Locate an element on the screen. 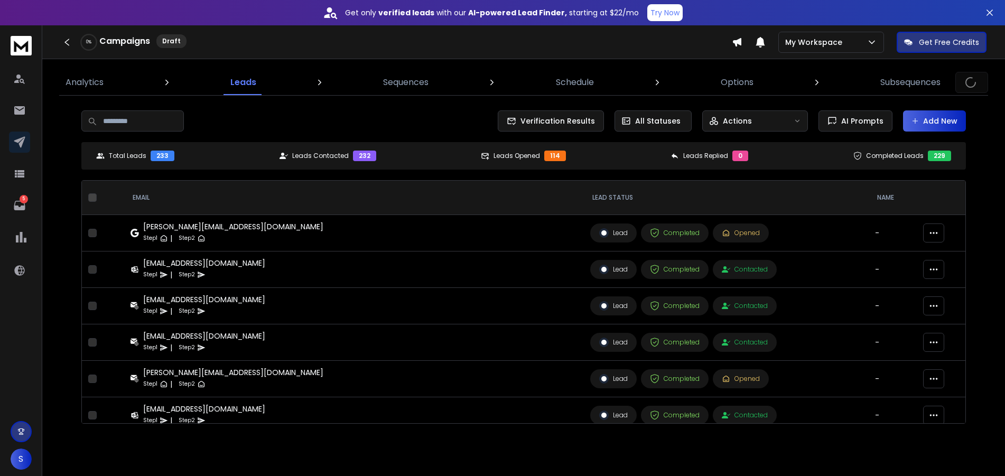 The width and height of the screenshot is (1005, 476). a: Analytics is located at coordinates (85, 82).